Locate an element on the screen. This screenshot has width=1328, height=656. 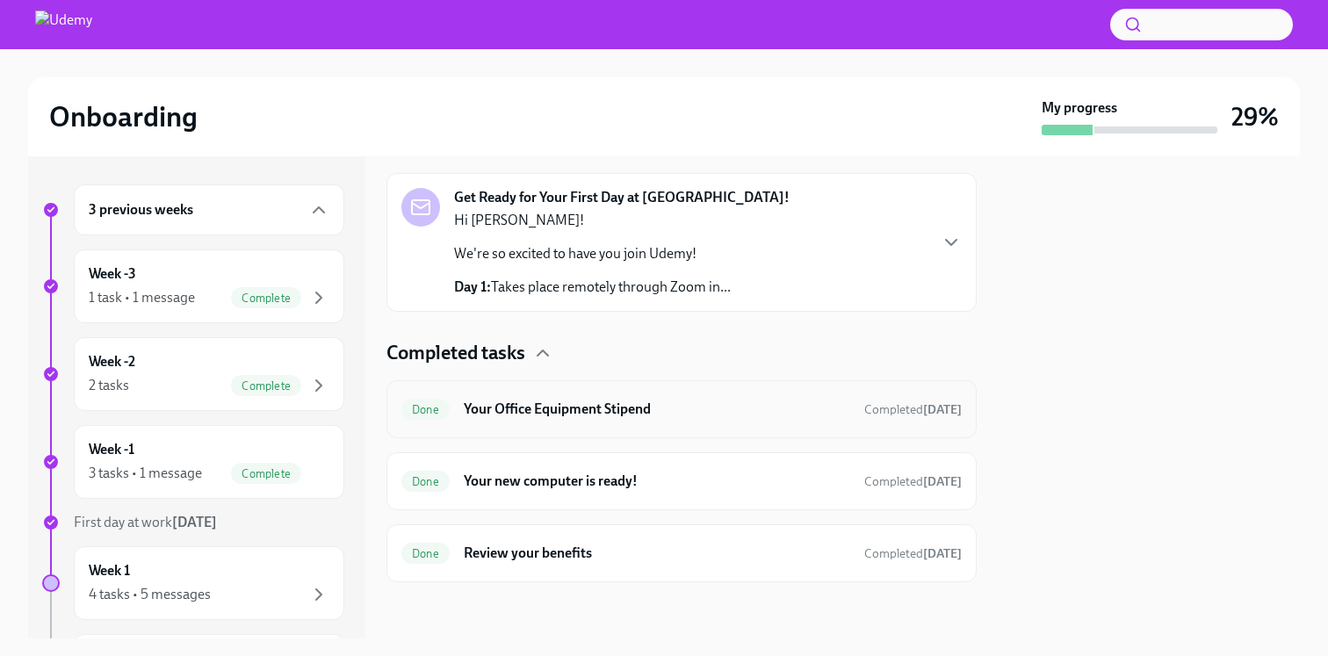
h6: Week -2 is located at coordinates (112, 362).